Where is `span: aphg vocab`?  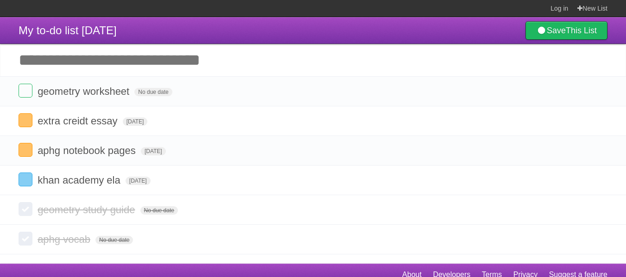
span: aphg vocab is located at coordinates (65, 239).